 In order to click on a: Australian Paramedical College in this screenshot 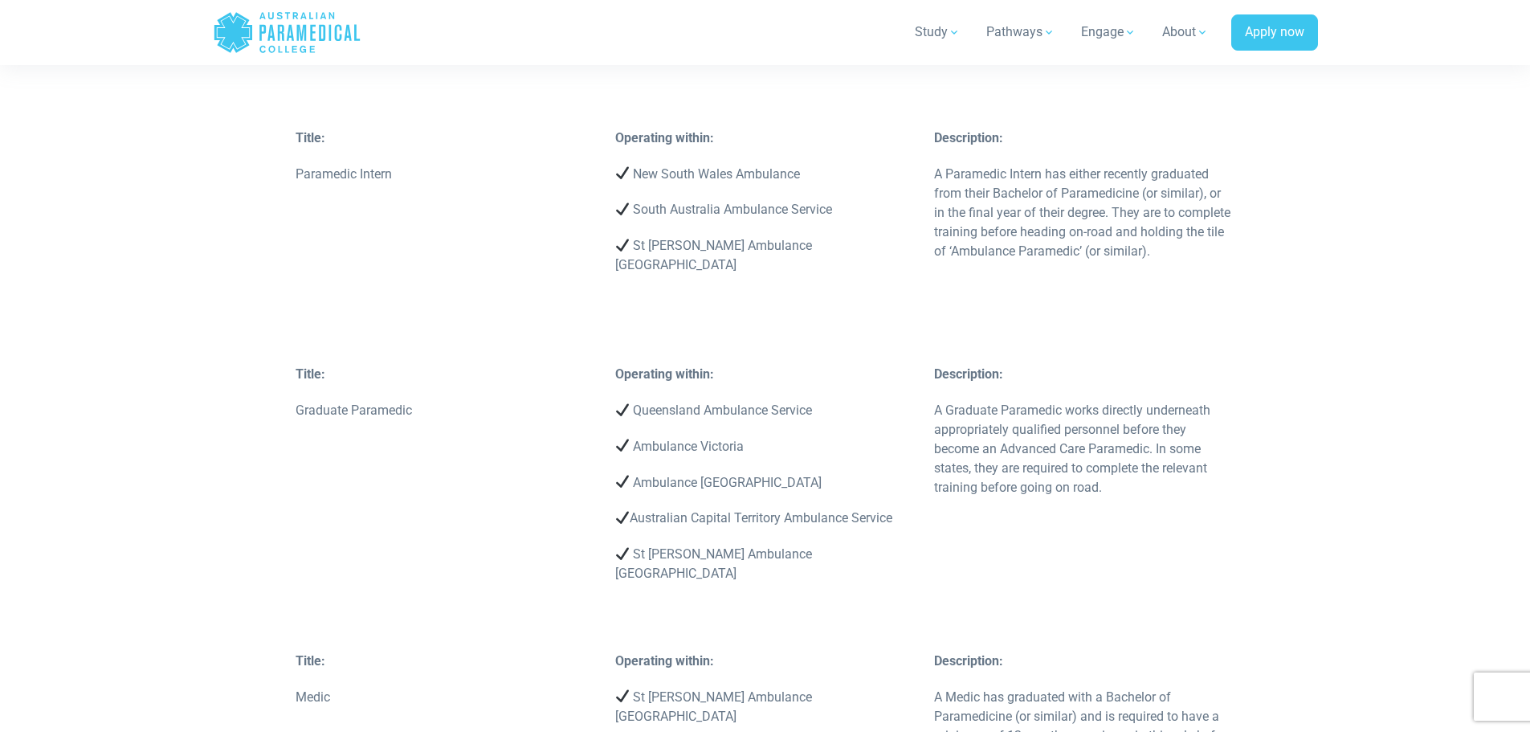, I will do `click(287, 32)`.